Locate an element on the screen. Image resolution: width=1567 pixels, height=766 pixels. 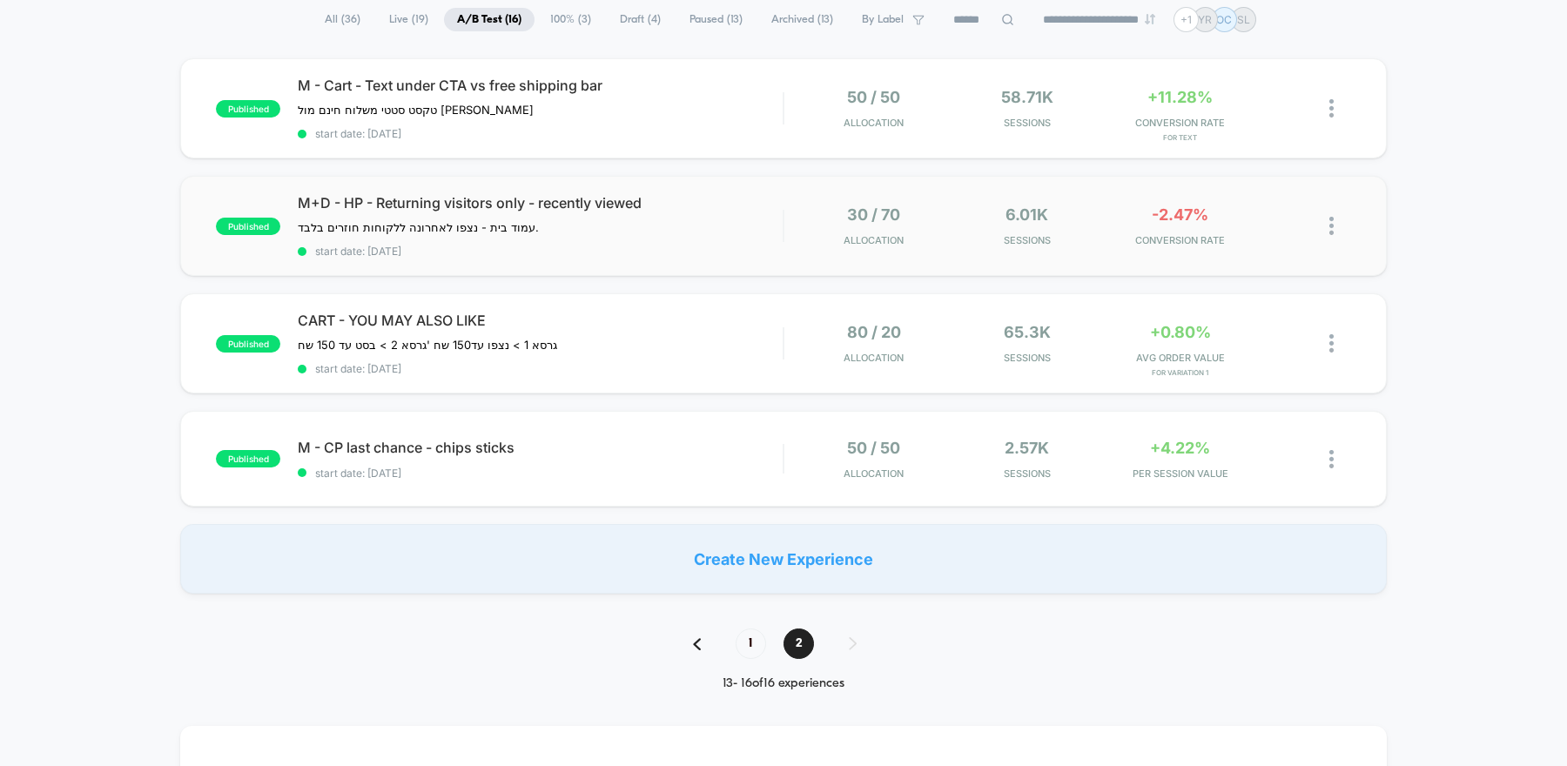
span: CART - YOU MAY ALSO LIKE is located at coordinates (540, 320).